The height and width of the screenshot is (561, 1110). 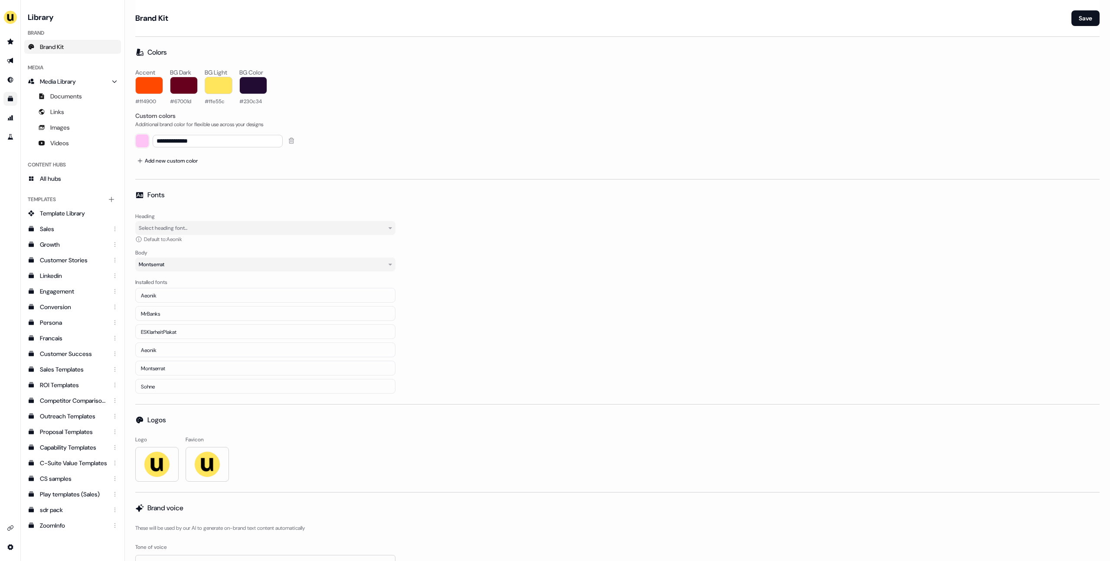 What do you see at coordinates (10, 137) in the screenshot?
I see `a: Go to experiments` at bounding box center [10, 137].